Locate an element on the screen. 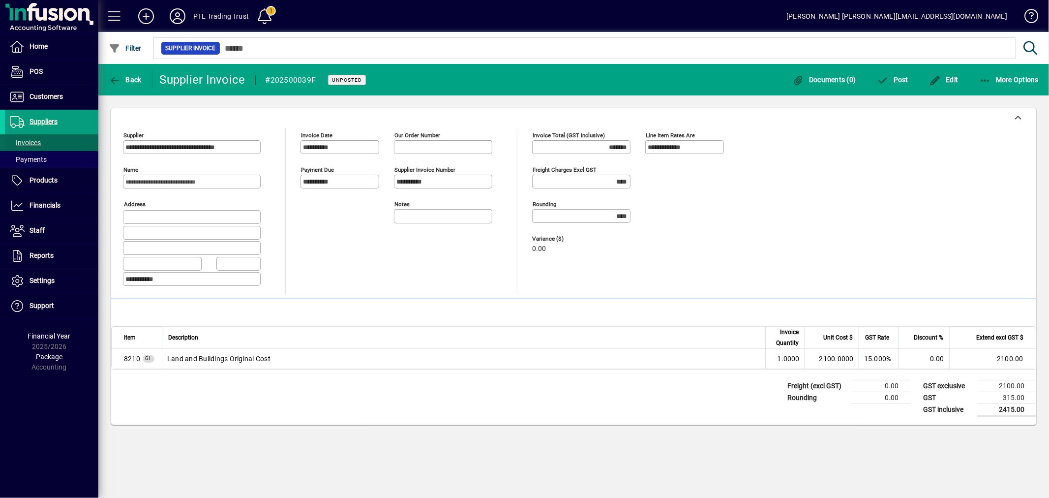 This screenshot has height=498, width=1049. button: Back is located at coordinates (125, 80).